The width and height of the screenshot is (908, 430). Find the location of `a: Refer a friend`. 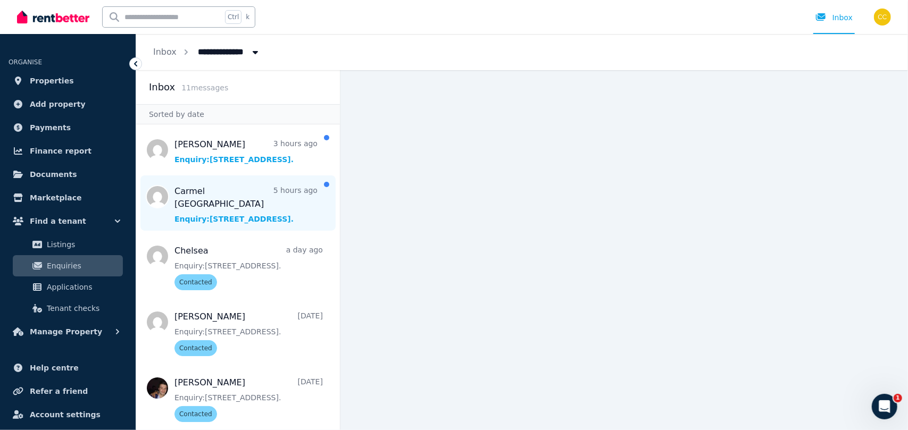

a: Refer a friend is located at coordinates (68, 392).